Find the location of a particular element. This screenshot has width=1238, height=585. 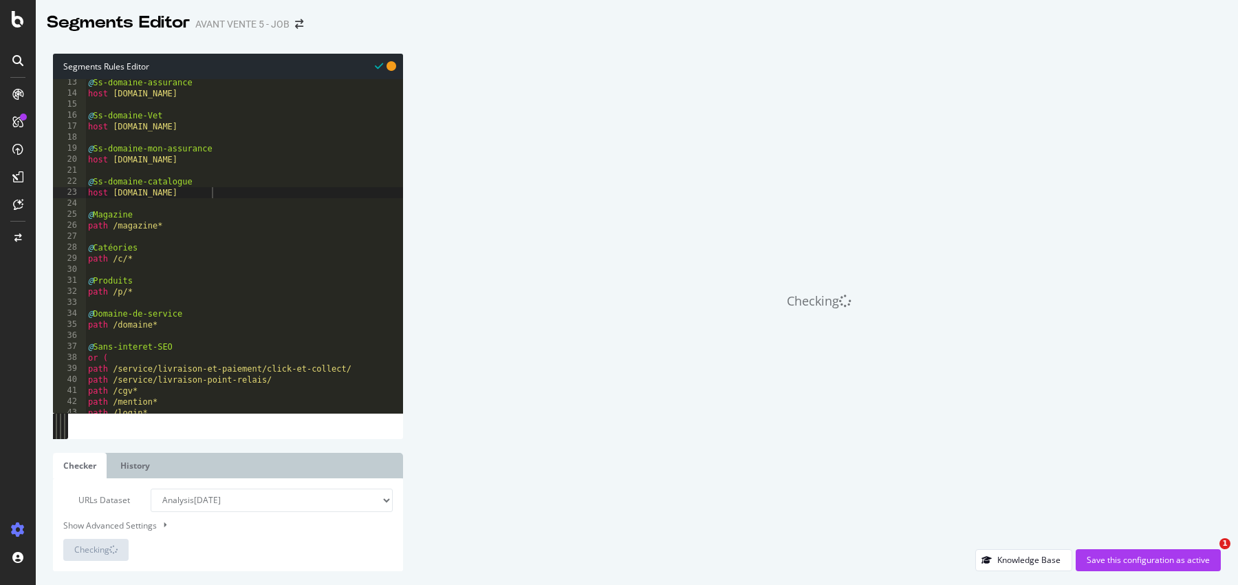

div: Segments Rules Editor is located at coordinates (228, 66).